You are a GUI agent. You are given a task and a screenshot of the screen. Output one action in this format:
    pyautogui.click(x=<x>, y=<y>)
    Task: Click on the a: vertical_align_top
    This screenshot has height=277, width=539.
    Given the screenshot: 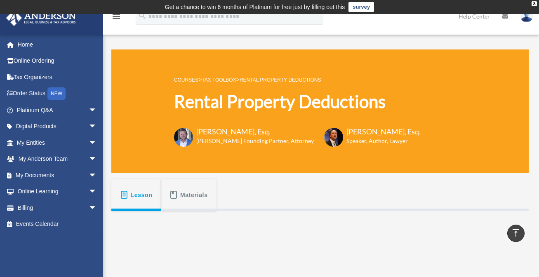 What is the action you would take?
    pyautogui.click(x=515, y=233)
    